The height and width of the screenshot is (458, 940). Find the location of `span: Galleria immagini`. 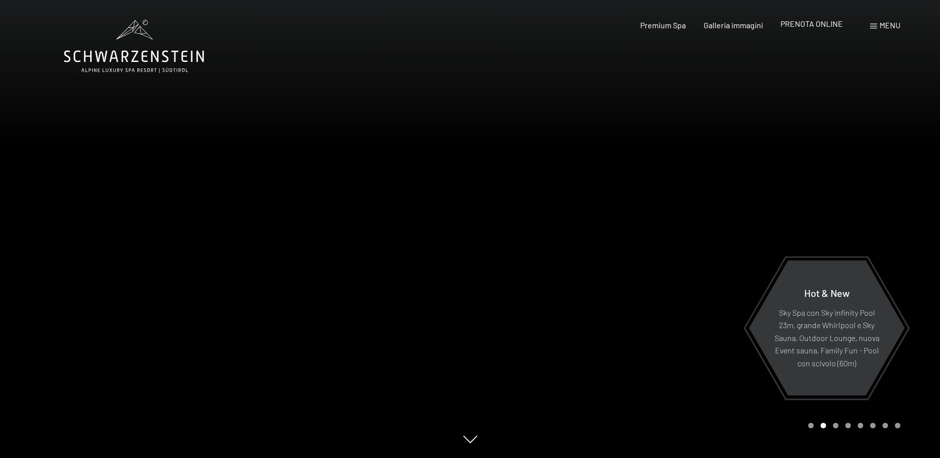

span: Galleria immagini is located at coordinates (733, 25).